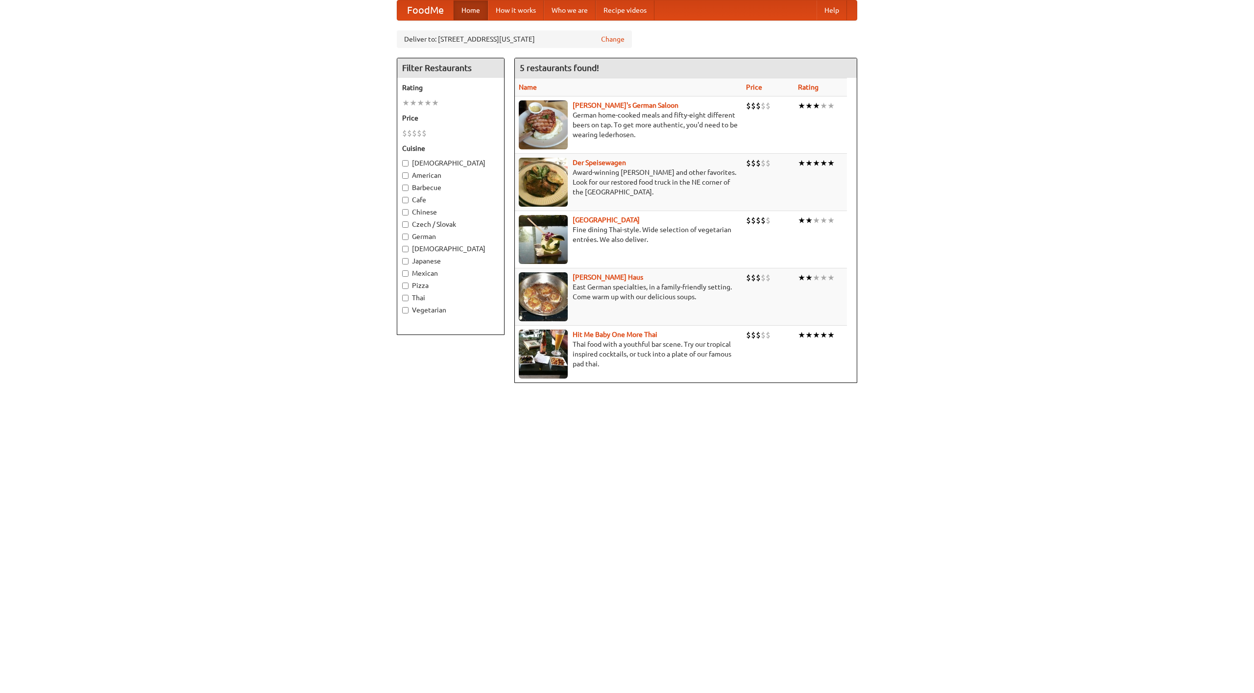 The image size is (1254, 693). What do you see at coordinates (451, 88) in the screenshot?
I see `h5: Rating` at bounding box center [451, 88].